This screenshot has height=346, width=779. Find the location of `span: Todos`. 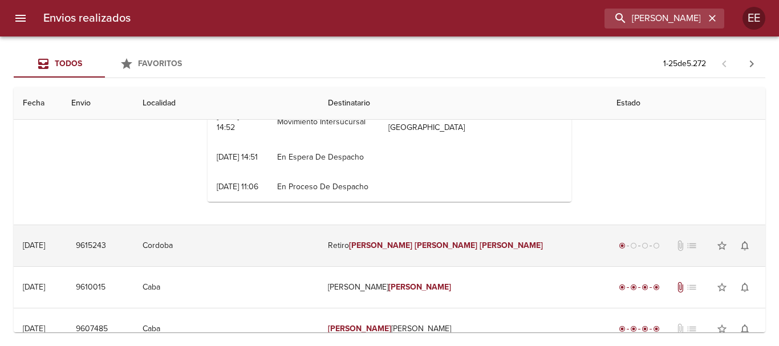

span: Todos is located at coordinates (68, 63).